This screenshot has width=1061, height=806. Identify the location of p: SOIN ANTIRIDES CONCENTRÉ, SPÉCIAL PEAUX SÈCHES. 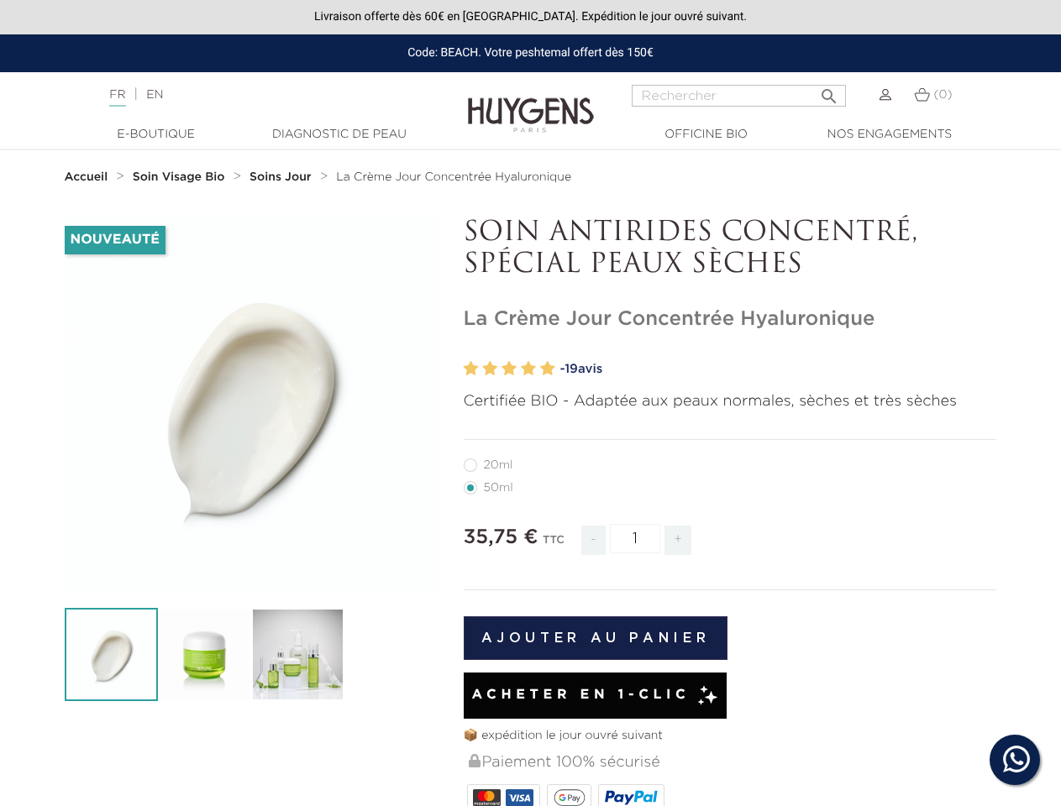
(730, 249).